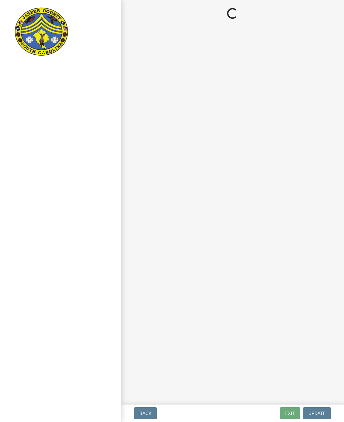 The width and height of the screenshot is (344, 422). I want to click on button: Exit, so click(290, 414).